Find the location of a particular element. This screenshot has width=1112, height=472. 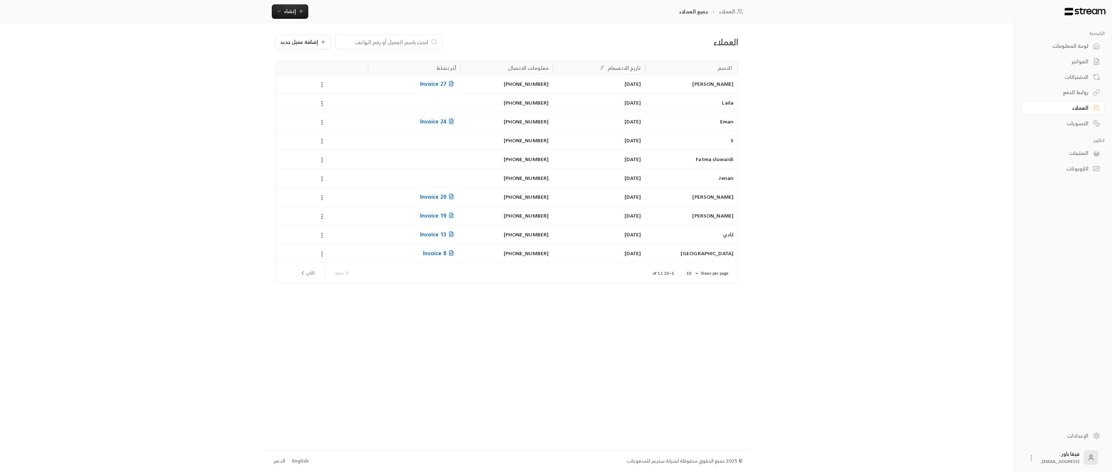

div: Jenan is located at coordinates (692, 178).